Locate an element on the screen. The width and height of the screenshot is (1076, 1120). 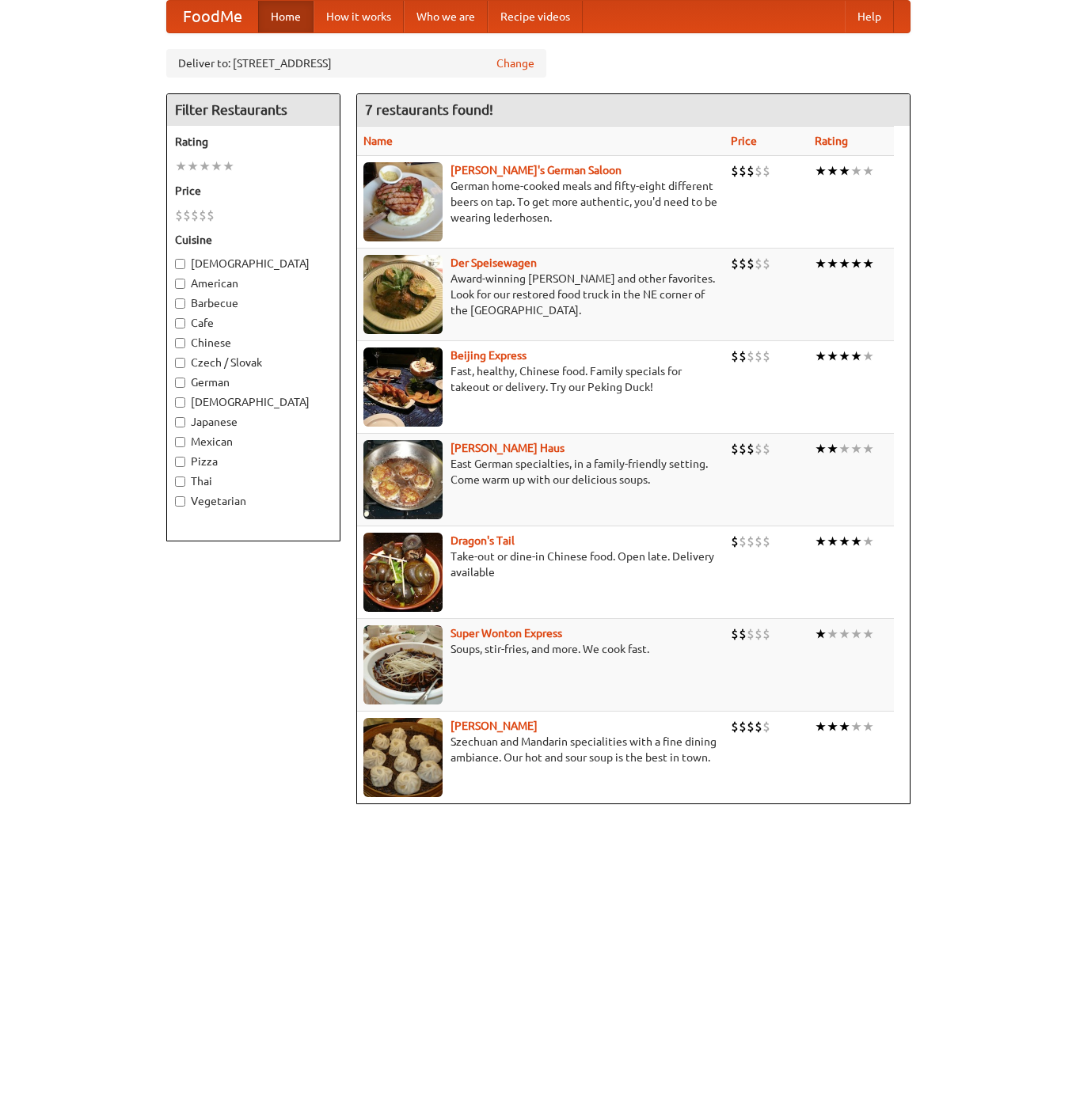
a: Name is located at coordinates (377, 141).